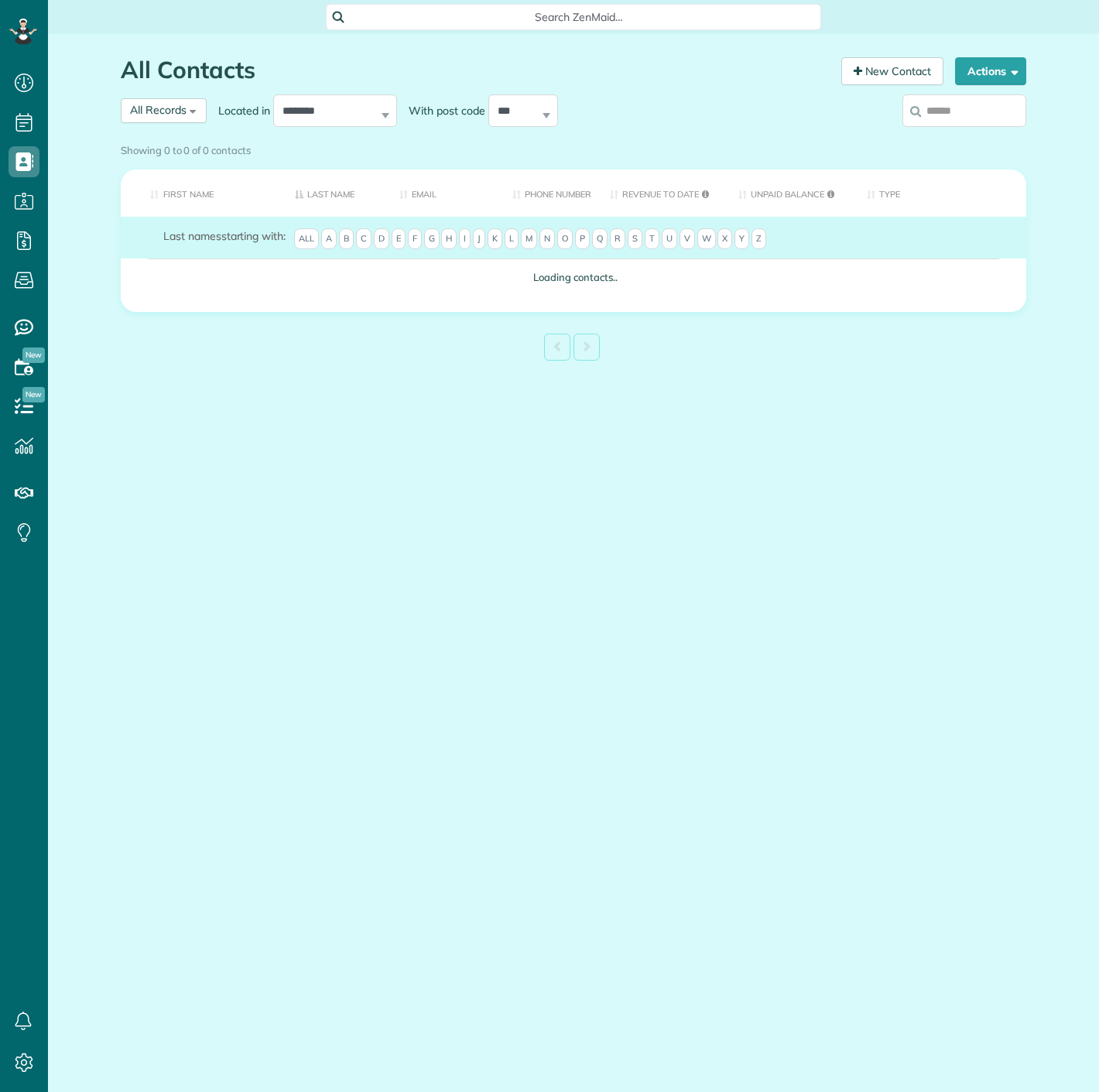 The width and height of the screenshot is (1099, 1092). What do you see at coordinates (202, 193) in the screenshot?
I see `th: First Name: activate to sort column ascending` at bounding box center [202, 193].